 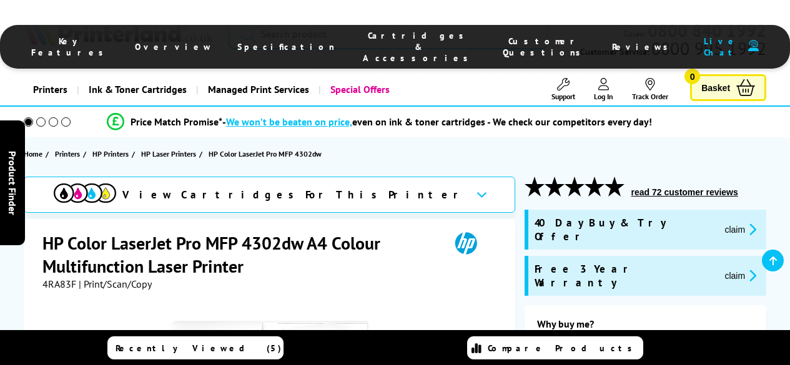 What do you see at coordinates (418, 47) in the screenshot?
I see `span: Cartridges & Accessories` at bounding box center [418, 47].